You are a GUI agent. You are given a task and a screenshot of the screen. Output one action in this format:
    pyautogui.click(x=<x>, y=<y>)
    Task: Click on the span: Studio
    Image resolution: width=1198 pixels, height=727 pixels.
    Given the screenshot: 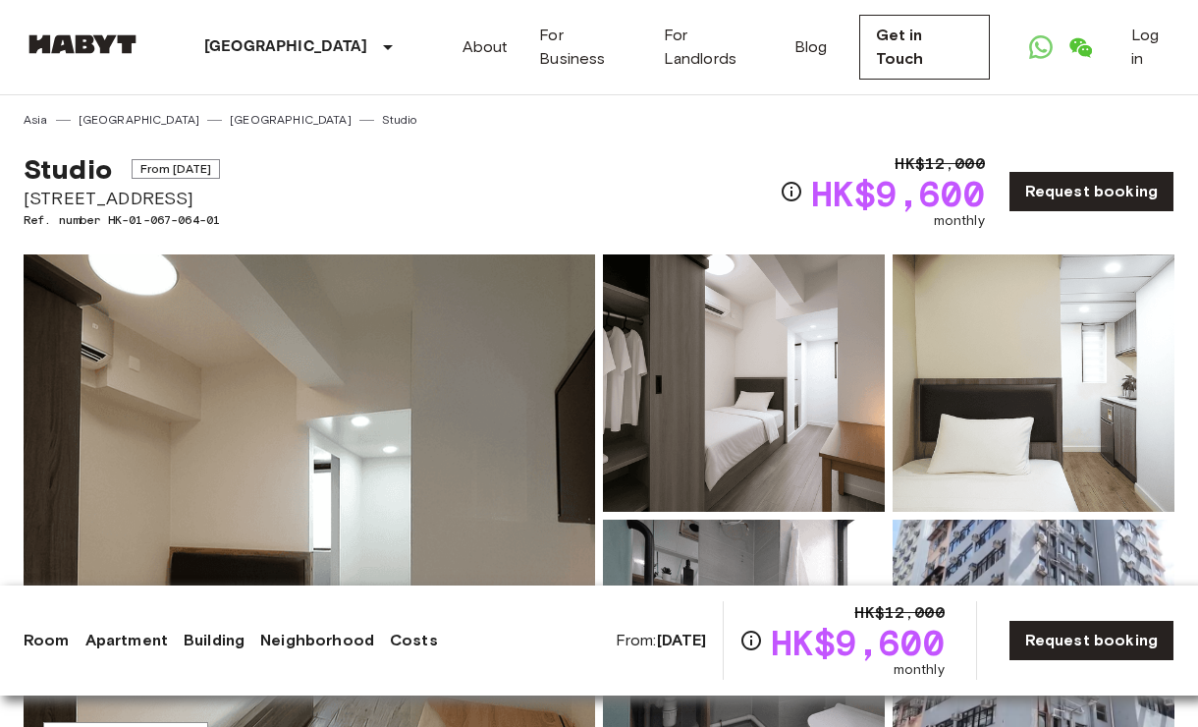 What is the action you would take?
    pyautogui.click(x=68, y=169)
    